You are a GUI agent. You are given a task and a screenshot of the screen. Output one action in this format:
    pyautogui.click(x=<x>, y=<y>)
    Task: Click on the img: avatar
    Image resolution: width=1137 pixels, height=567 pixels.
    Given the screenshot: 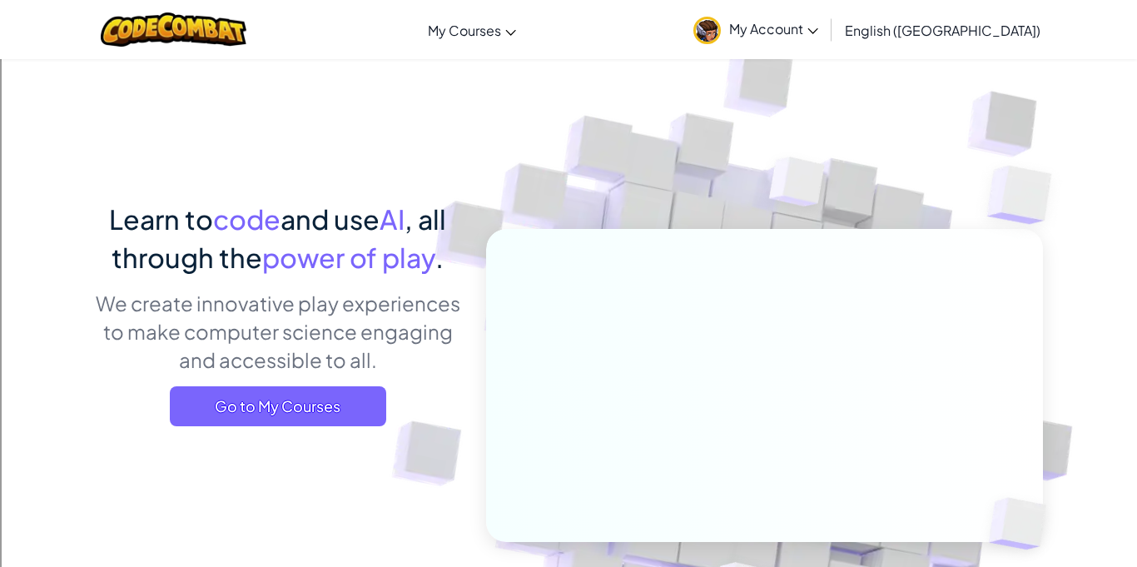 What is the action you would take?
    pyautogui.click(x=707, y=30)
    